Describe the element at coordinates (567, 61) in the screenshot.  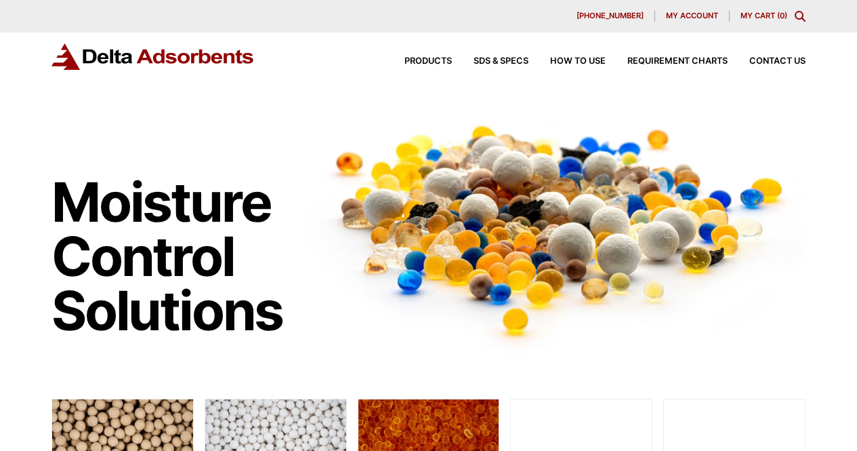
I see `a: How to Use` at that location.